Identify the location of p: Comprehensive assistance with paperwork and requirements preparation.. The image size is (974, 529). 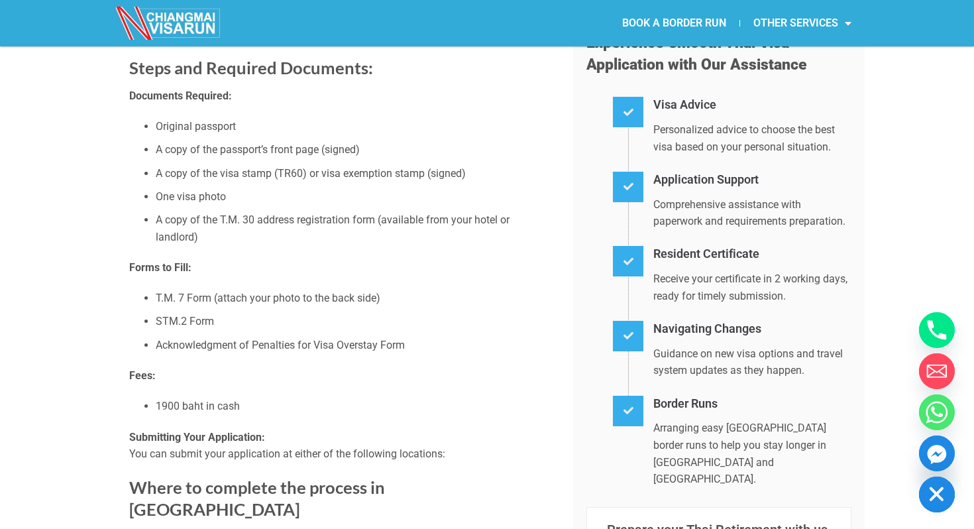
(752, 213).